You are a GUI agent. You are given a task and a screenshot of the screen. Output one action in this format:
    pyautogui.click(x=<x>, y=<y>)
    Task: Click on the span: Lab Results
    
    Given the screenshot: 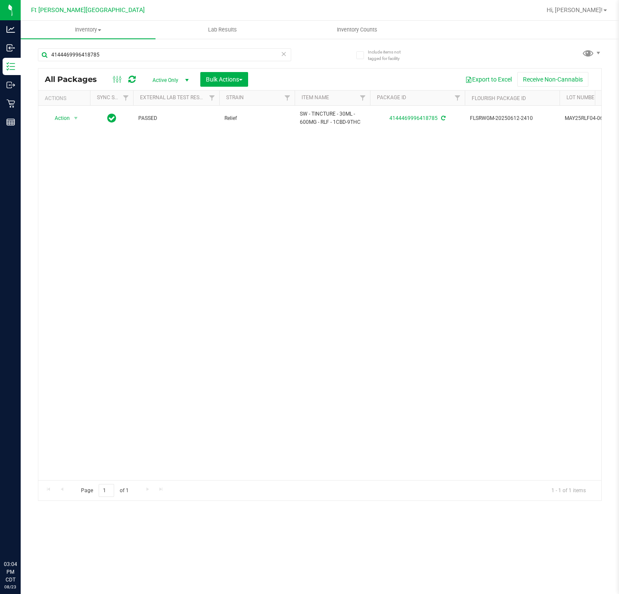 What is the action you would take?
    pyautogui.click(x=222, y=30)
    